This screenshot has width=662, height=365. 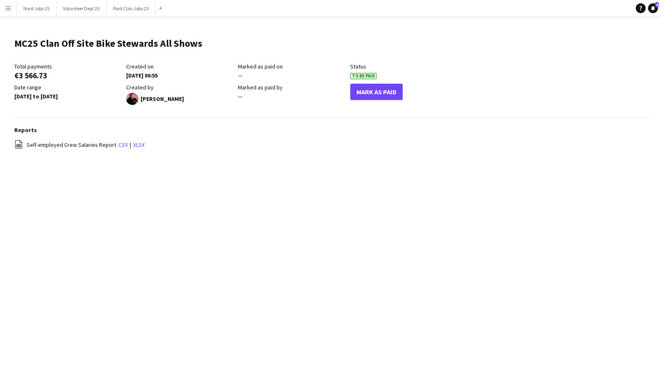 I want to click on button: Nord Jobs 25, so click(x=36, y=8).